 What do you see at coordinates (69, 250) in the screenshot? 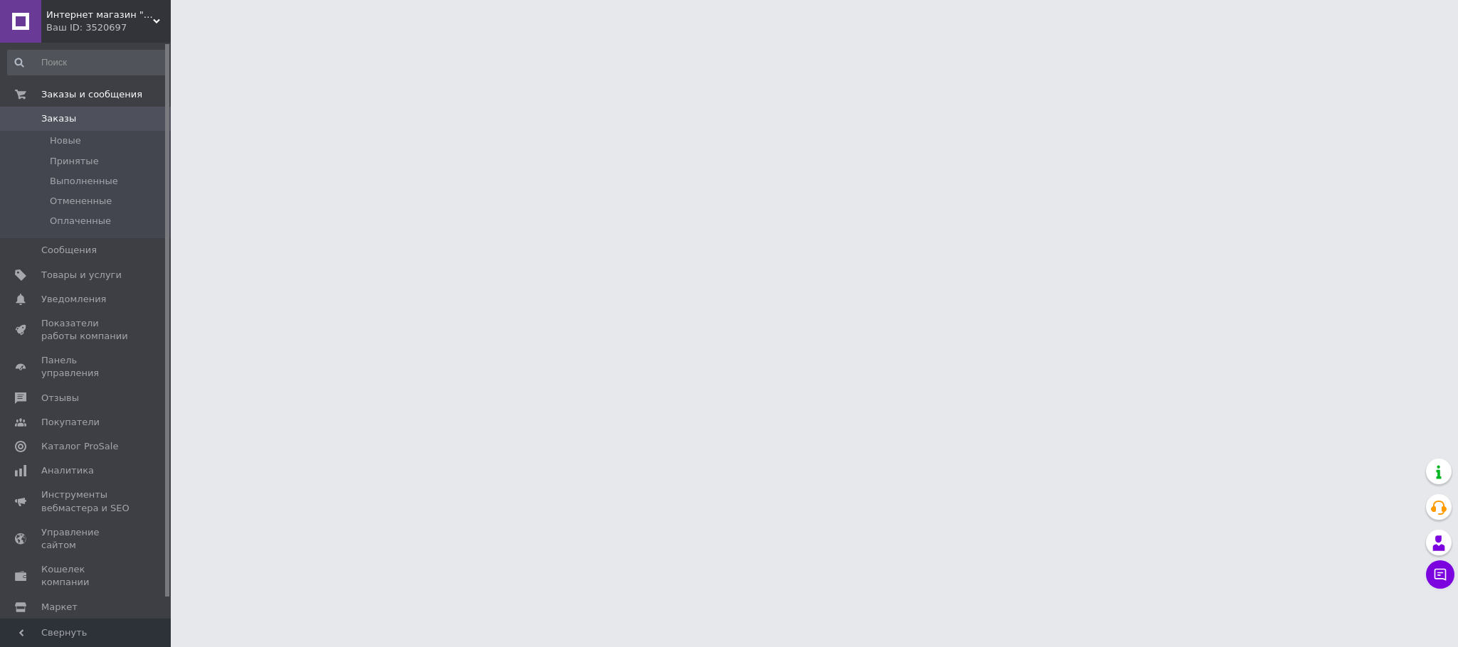
I see `span: Сообщения` at bounding box center [69, 250].